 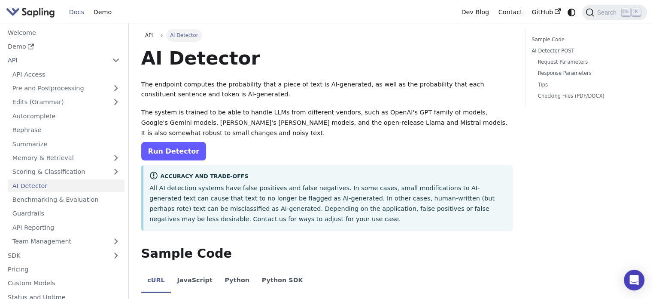 I want to click on a: Team Management, so click(x=66, y=241).